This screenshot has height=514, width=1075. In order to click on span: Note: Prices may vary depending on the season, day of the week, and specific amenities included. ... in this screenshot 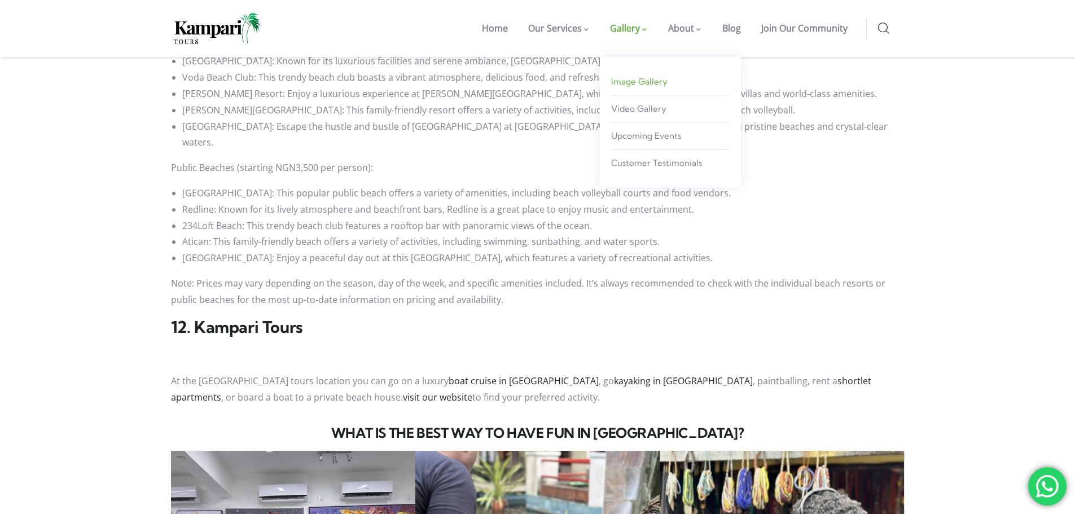, I will do `click(528, 291)`.